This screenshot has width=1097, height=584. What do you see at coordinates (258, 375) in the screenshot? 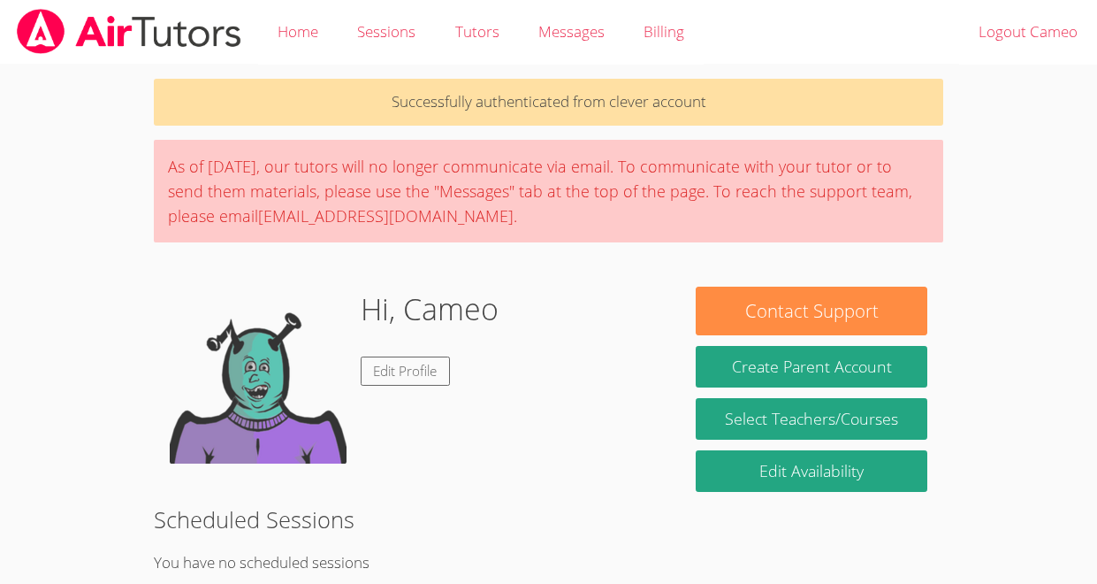
I see `img: default.png` at bounding box center [258, 375].